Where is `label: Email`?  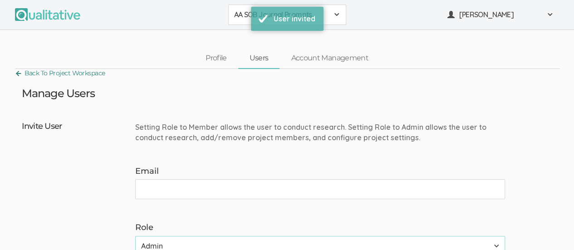 label: Email is located at coordinates (320, 171).